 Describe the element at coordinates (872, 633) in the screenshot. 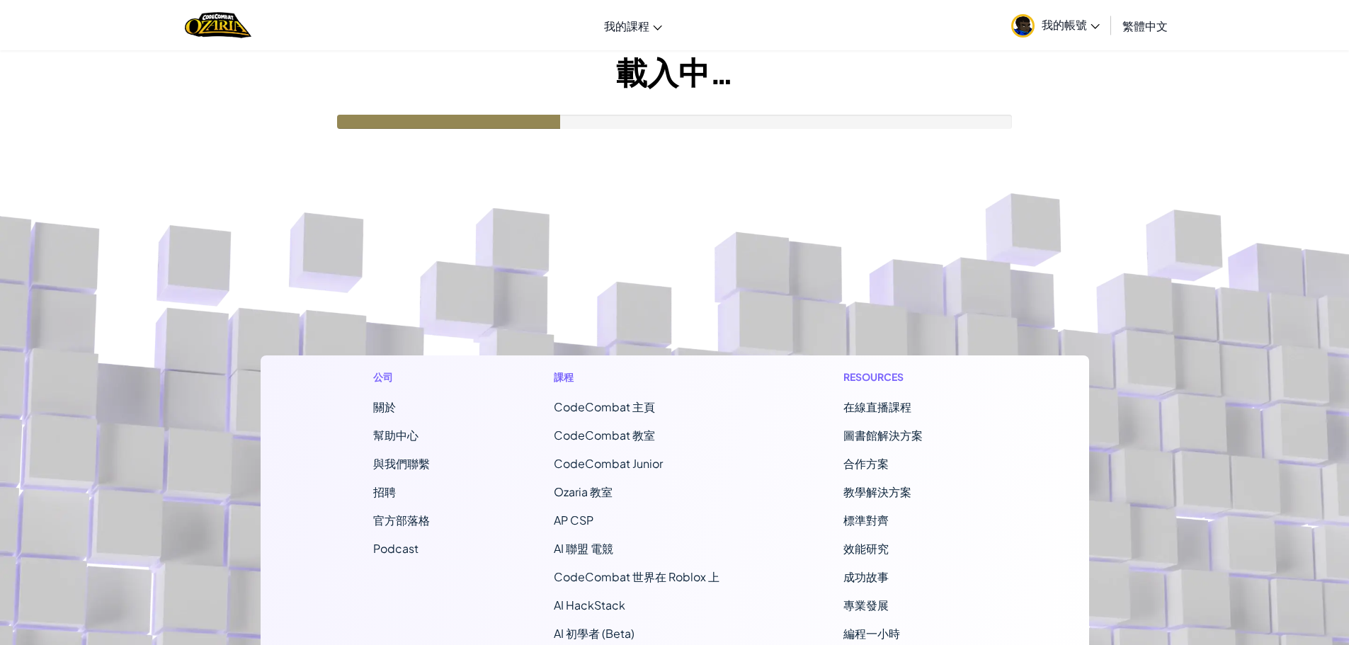

I see `a: 編程一小時` at that location.